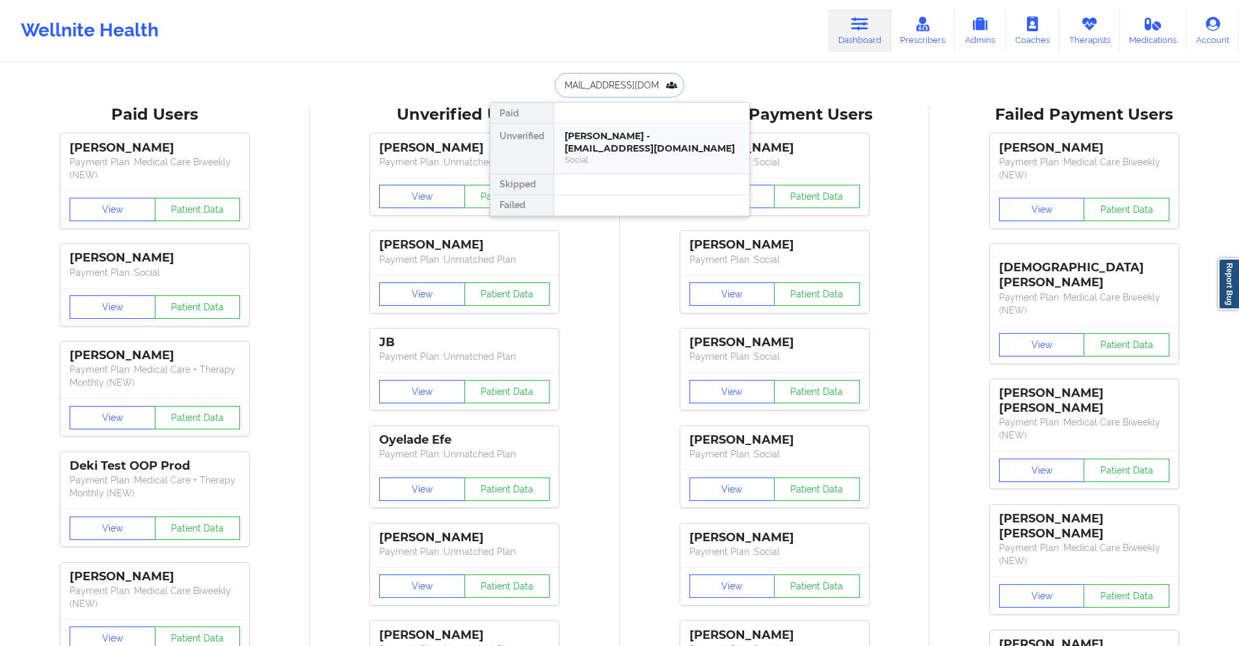  I want to click on div: Paid, so click(522, 113).